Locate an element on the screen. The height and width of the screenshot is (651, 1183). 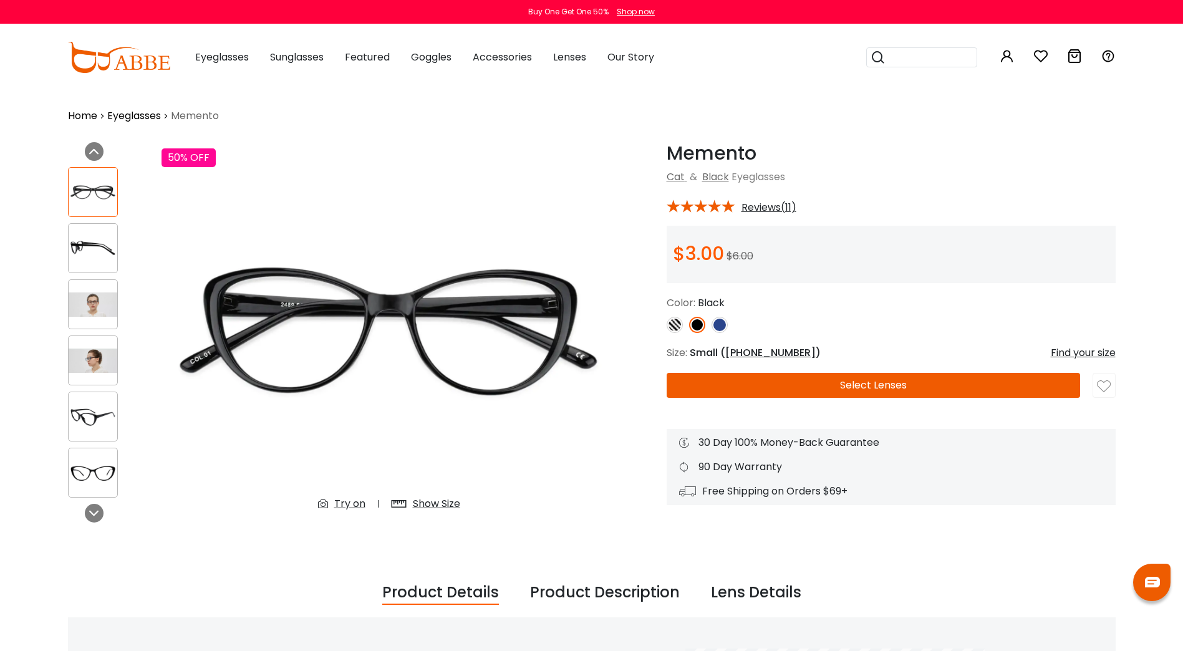
div: Show Size is located at coordinates (437, 504).